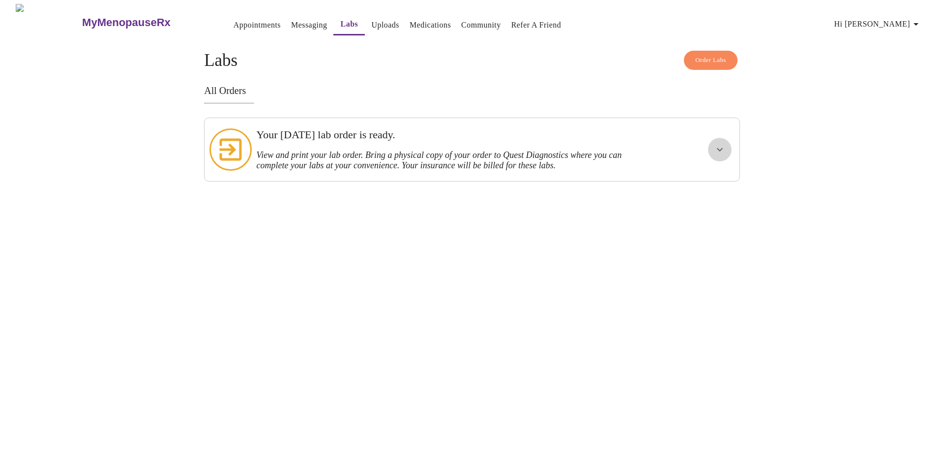 The image size is (944, 465). Describe the element at coordinates (257, 25) in the screenshot. I see `a: Appointments` at that location.